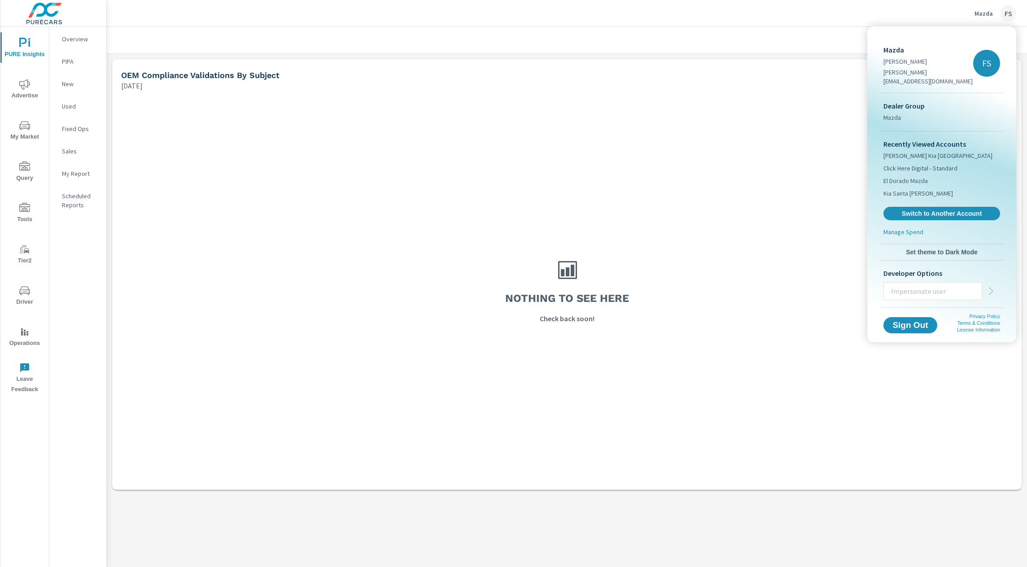 This screenshot has width=1027, height=567. Describe the element at coordinates (979, 330) in the screenshot. I see `a: License Information` at that location.